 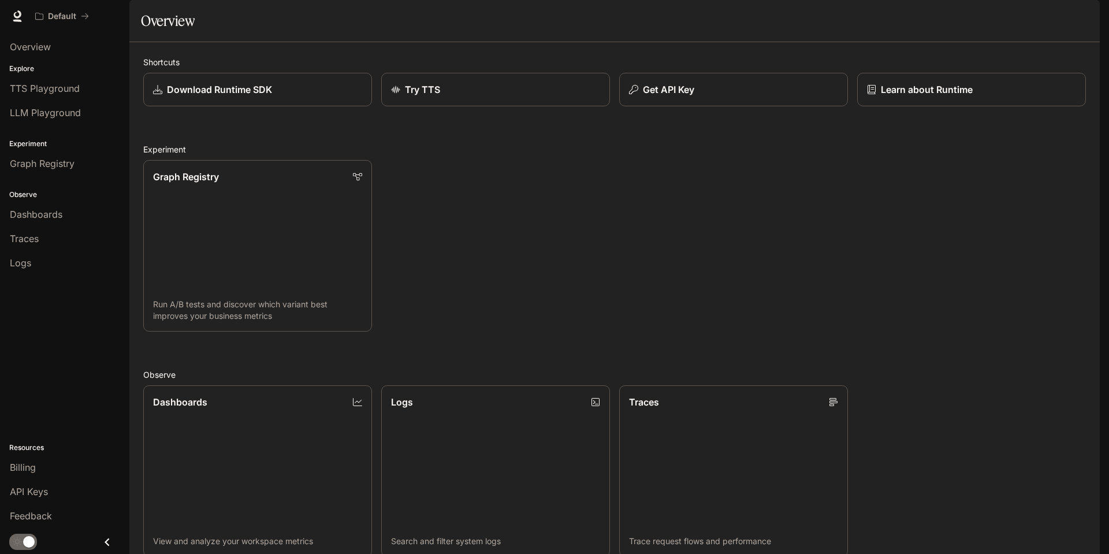 I want to click on p: Default, so click(x=62, y=16).